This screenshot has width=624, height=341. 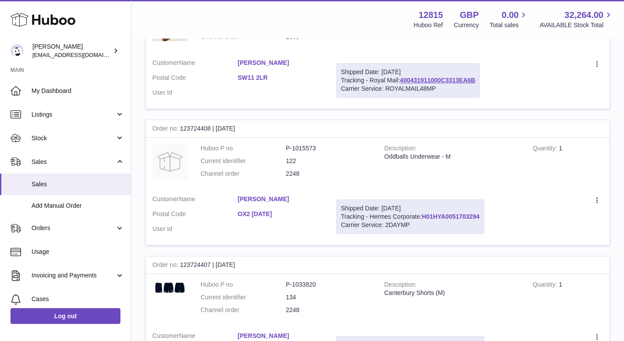 I want to click on a: 400431911000C3313EA6B, so click(x=437, y=80).